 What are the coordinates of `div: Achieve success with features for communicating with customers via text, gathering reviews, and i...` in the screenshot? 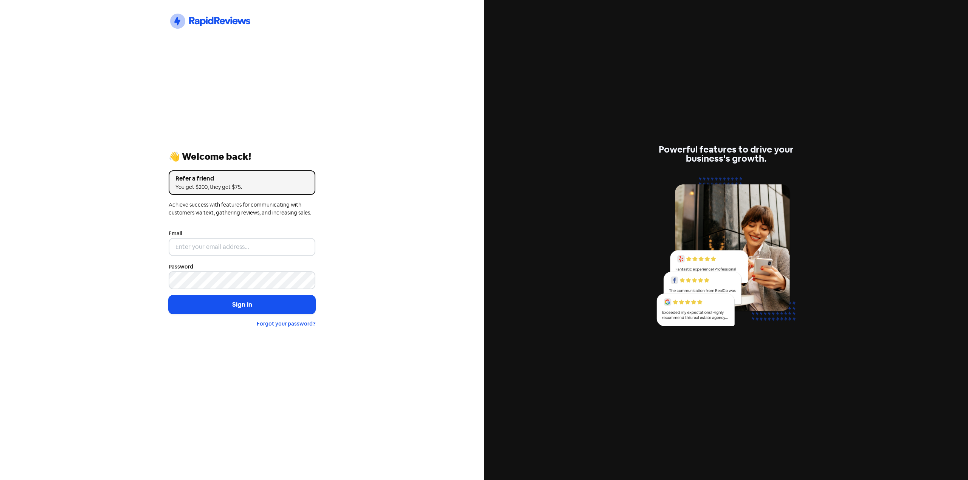 It's located at (242, 209).